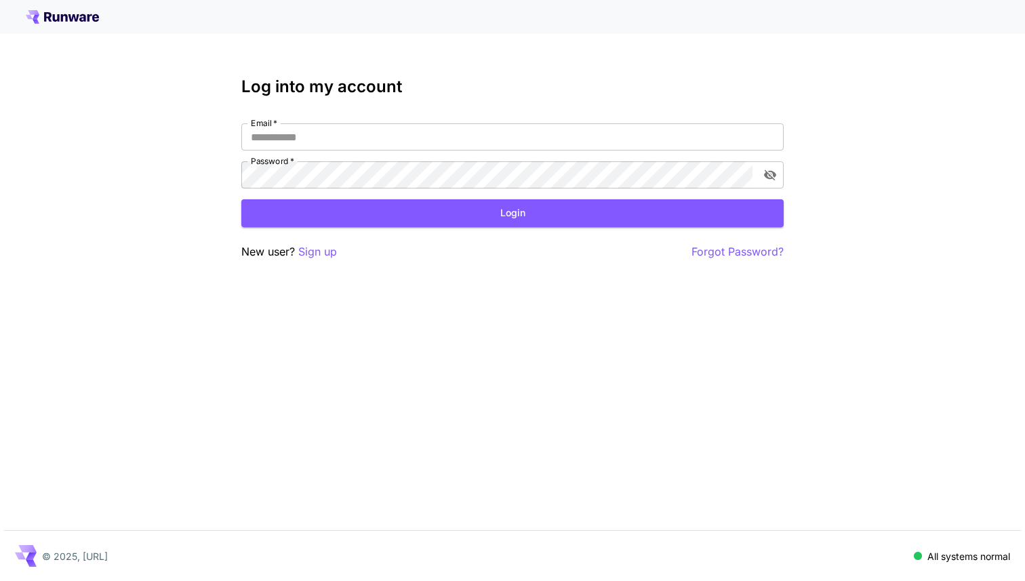 This screenshot has width=1025, height=581. I want to click on label: Email, so click(264, 123).